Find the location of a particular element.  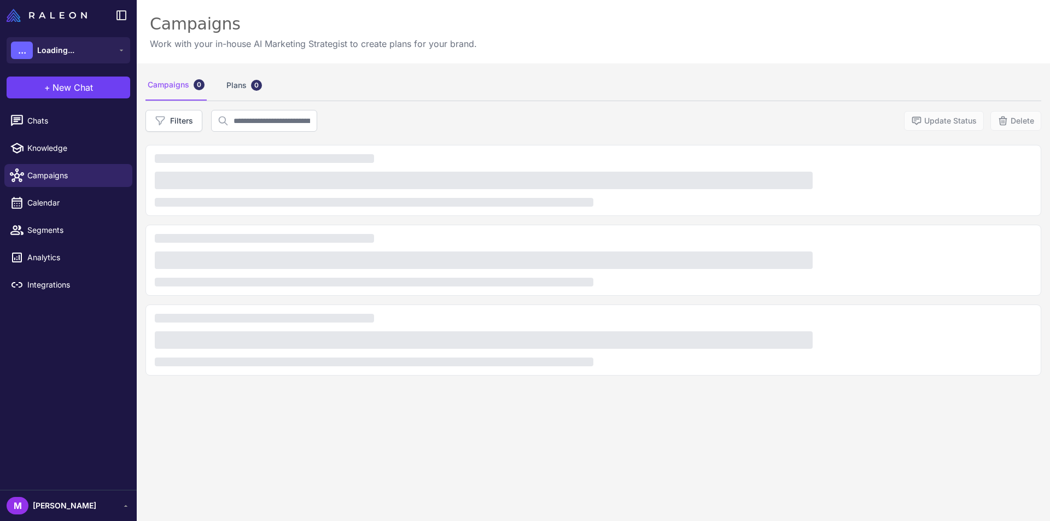

div: M is located at coordinates (18, 506).